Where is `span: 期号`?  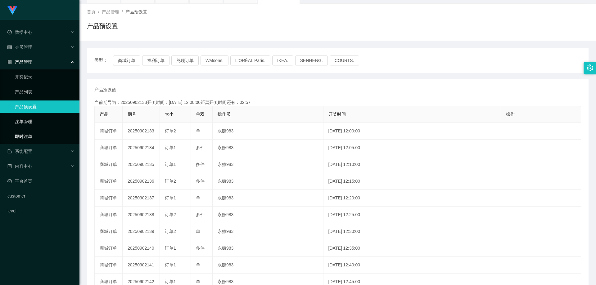 span: 期号 is located at coordinates (132, 114).